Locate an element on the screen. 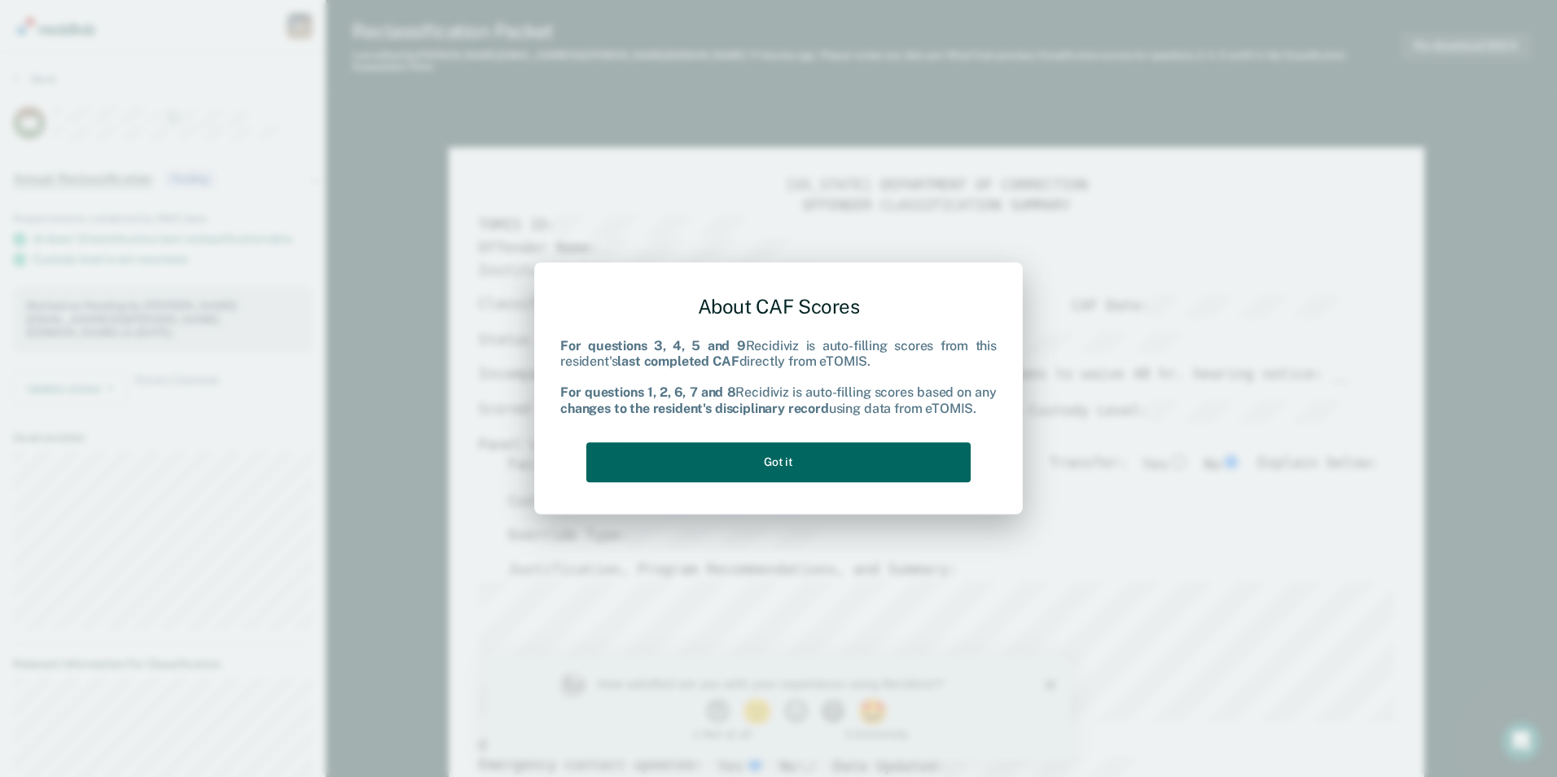 The image size is (1557, 777). div: 5 - Extremely is located at coordinates (434, 78).